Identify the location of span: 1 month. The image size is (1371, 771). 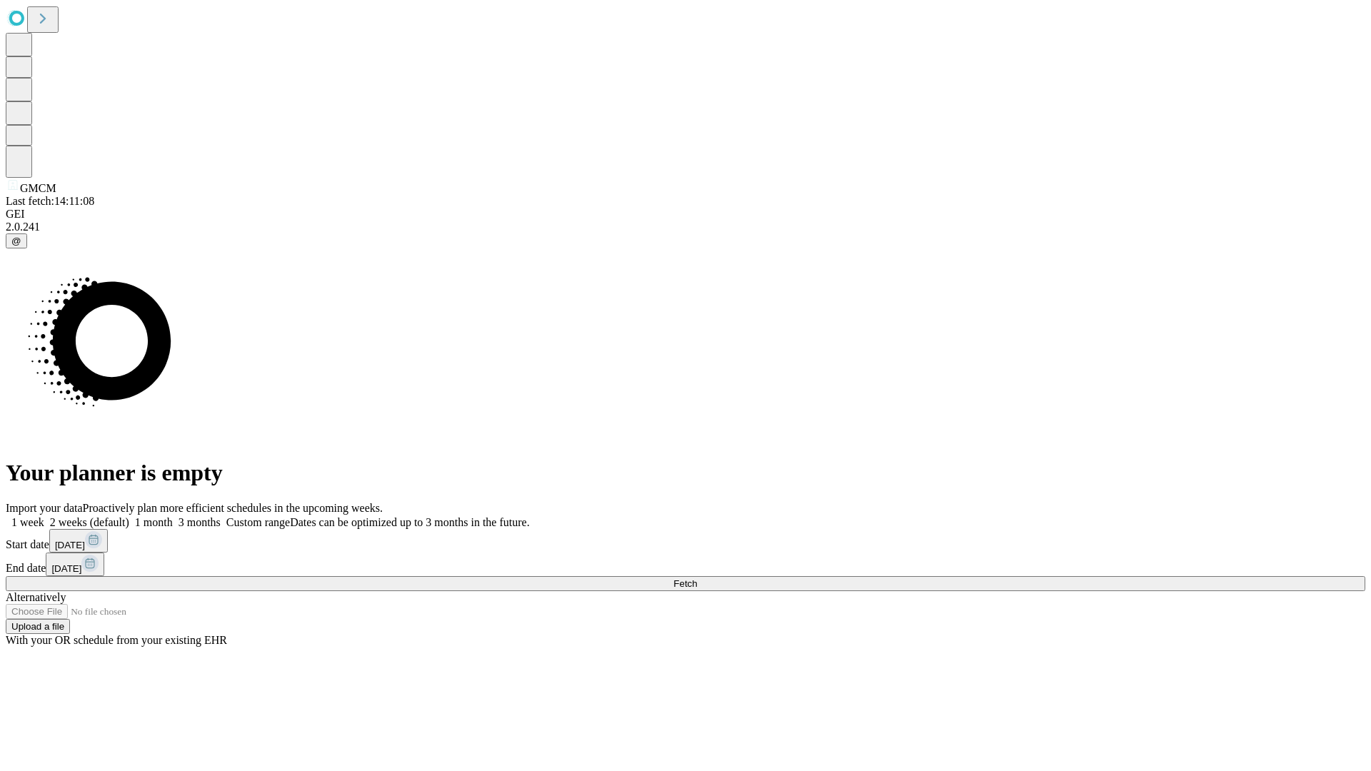
(153, 522).